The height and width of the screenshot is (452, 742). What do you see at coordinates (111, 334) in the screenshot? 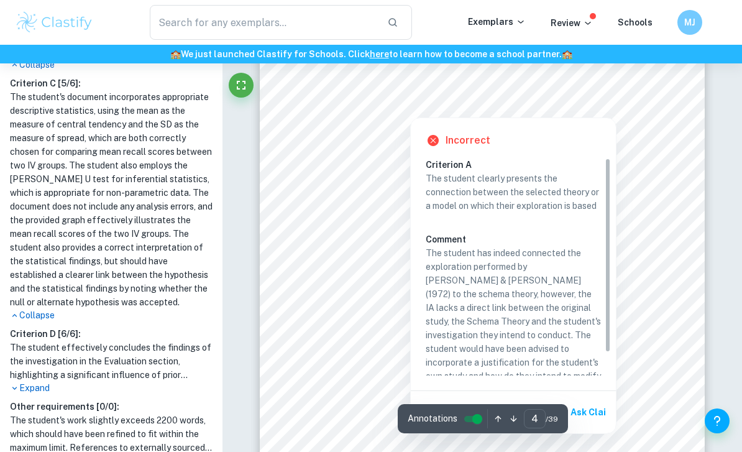
I see `h6: Criterion D [ 6 / 6 ]:` at bounding box center [111, 334].